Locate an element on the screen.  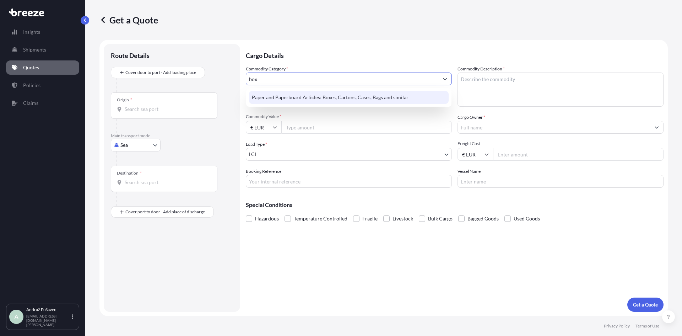
p: Shipments is located at coordinates (34, 50).